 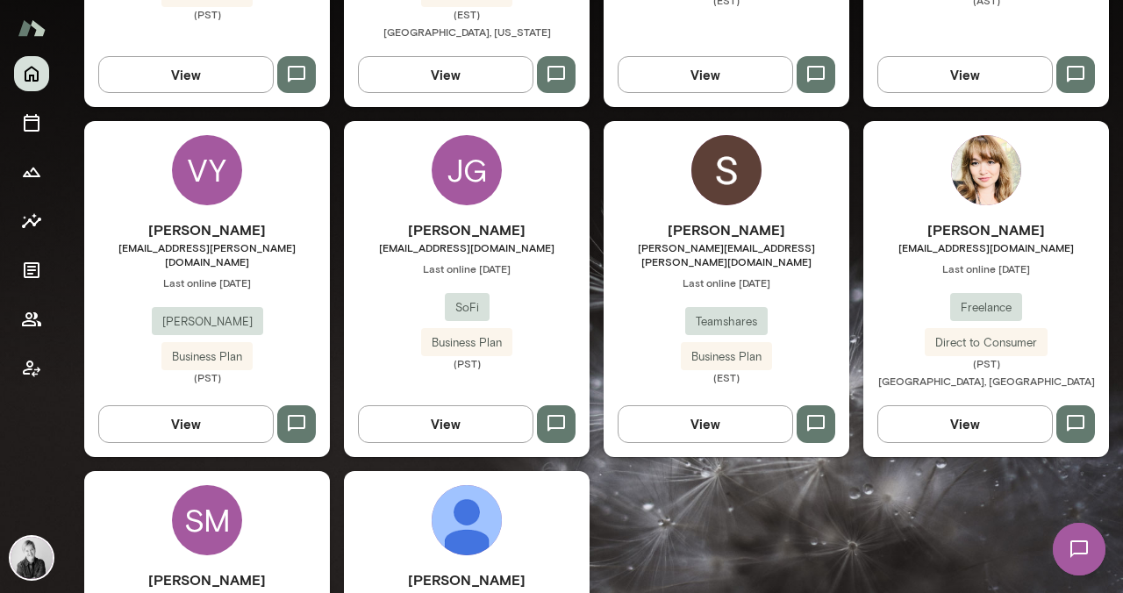 What do you see at coordinates (207, 170) in the screenshot?
I see `div: VY` at bounding box center [207, 170].